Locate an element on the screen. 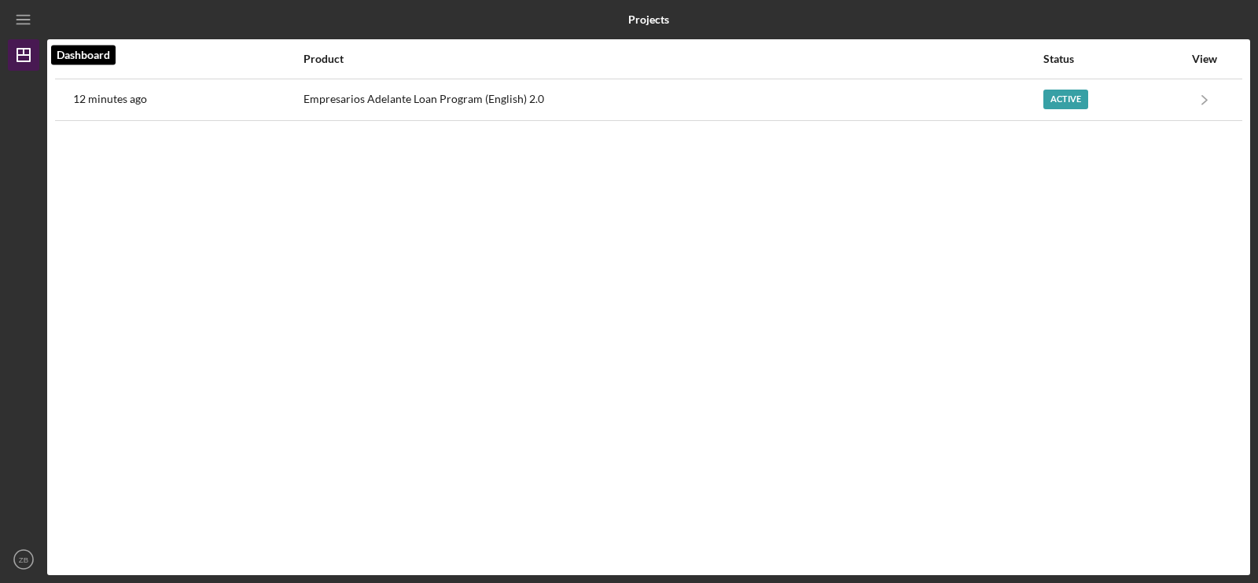  div: View is located at coordinates (1205, 59).